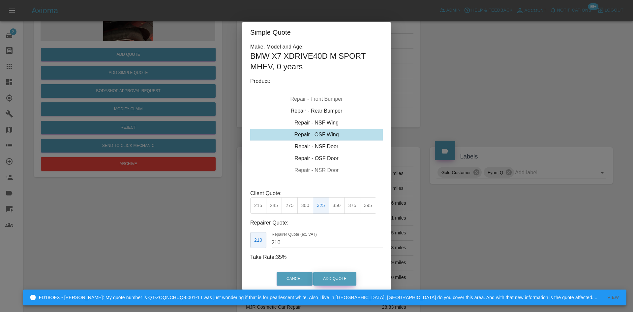 This screenshot has height=312, width=633. What do you see at coordinates (317, 123) in the screenshot?
I see `div: Repair - NSF Wing` at bounding box center [317, 123].